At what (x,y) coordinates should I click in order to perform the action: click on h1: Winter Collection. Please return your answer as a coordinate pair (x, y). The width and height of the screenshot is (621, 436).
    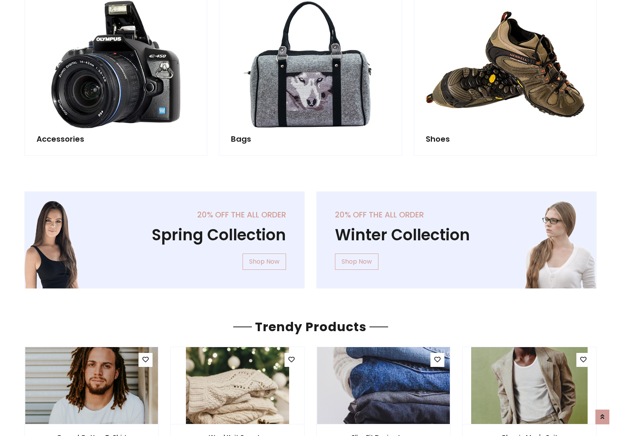
    Looking at the image, I should click on (456, 235).